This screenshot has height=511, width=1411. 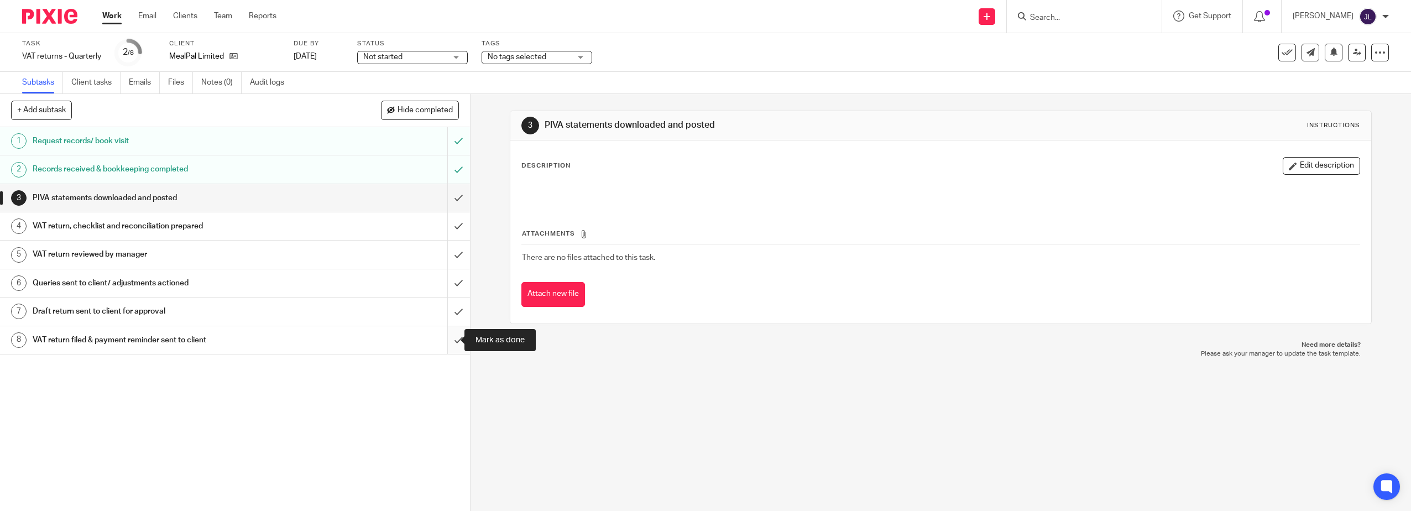 I want to click on img: svg%3E, so click(x=1368, y=17).